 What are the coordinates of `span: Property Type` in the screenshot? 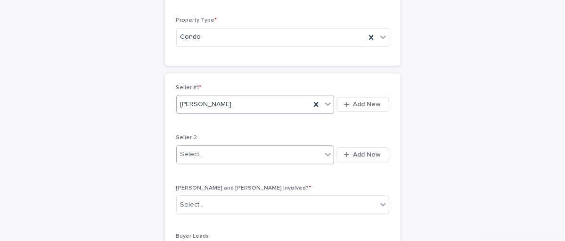 It's located at (196, 20).